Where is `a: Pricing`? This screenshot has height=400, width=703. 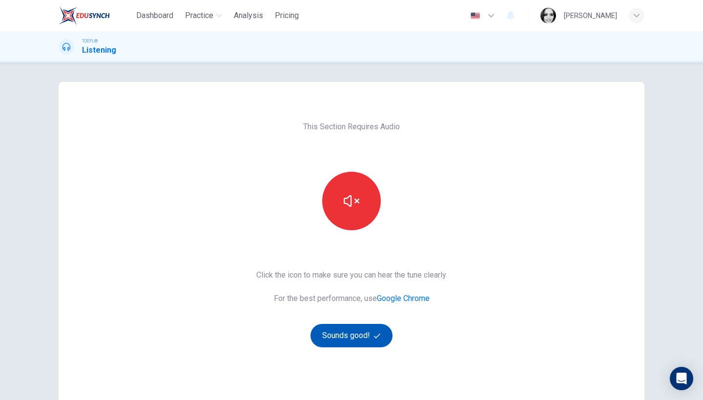 a: Pricing is located at coordinates (287, 16).